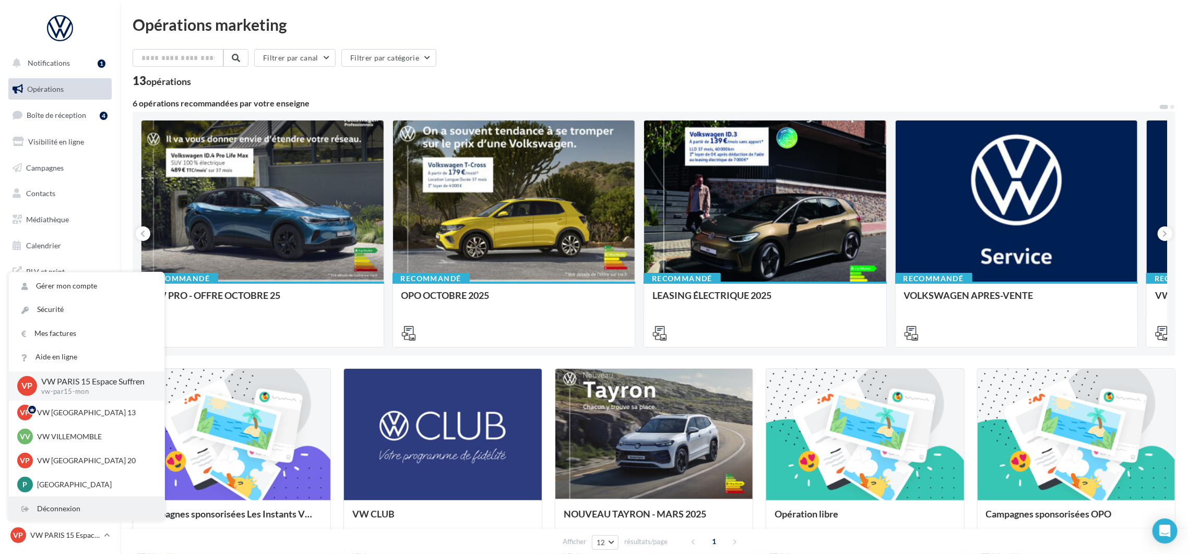 The height and width of the screenshot is (554, 1188). I want to click on div: opérations, so click(169, 81).